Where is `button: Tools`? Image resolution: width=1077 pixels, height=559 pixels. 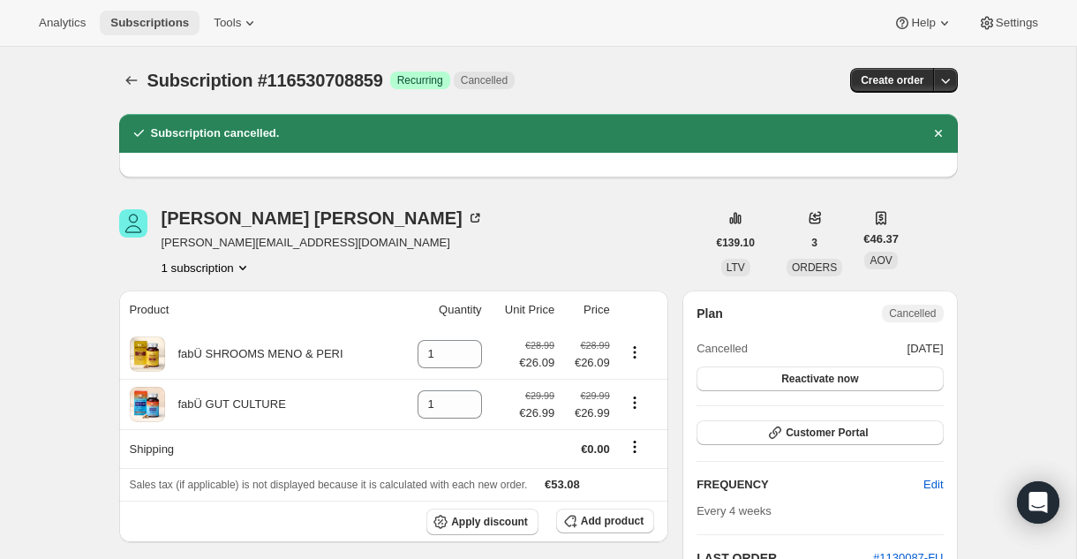 button: Tools is located at coordinates (236, 23).